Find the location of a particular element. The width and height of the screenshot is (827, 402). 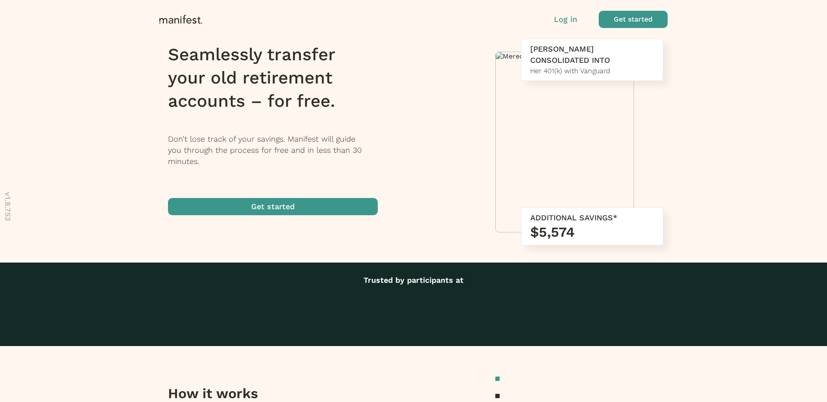

img: Meredith is located at coordinates (565, 56).